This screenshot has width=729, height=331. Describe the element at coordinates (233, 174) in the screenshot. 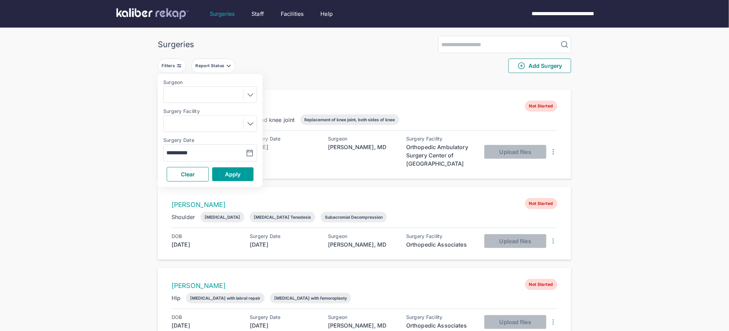

I see `button: Apply` at that location.